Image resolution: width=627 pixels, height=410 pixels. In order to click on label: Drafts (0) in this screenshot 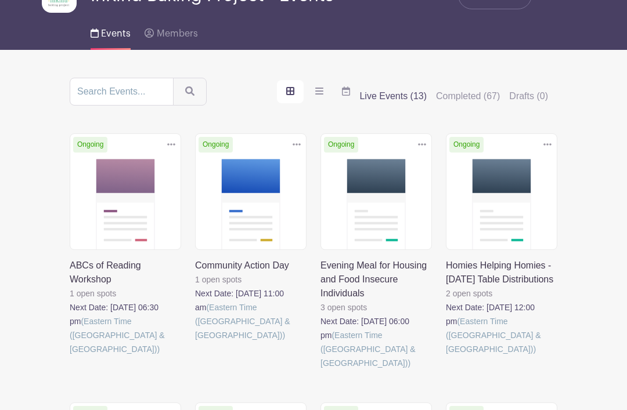, I will do `click(528, 97)`.